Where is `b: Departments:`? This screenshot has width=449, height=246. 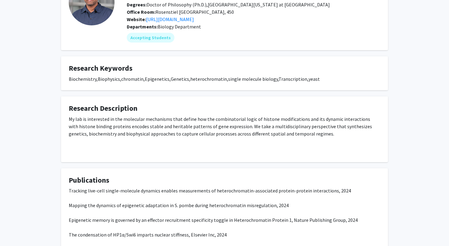 b: Departments: is located at coordinates (142, 27).